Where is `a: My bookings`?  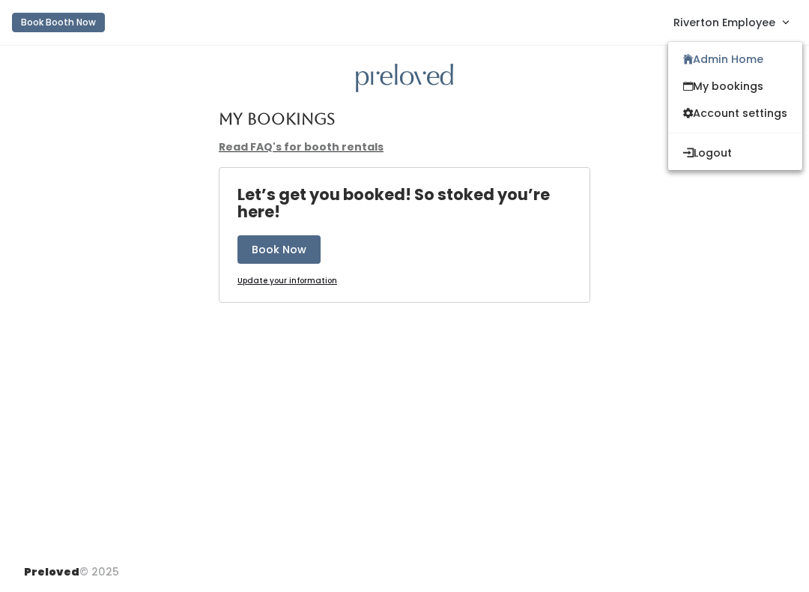
a: My bookings is located at coordinates (735, 86).